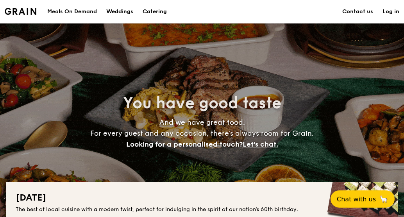 This screenshot has height=217, width=404. I want to click on div: The best of local cuisine with a modern twist, perfect for indulging in the spirit of our nation’..., so click(202, 210).